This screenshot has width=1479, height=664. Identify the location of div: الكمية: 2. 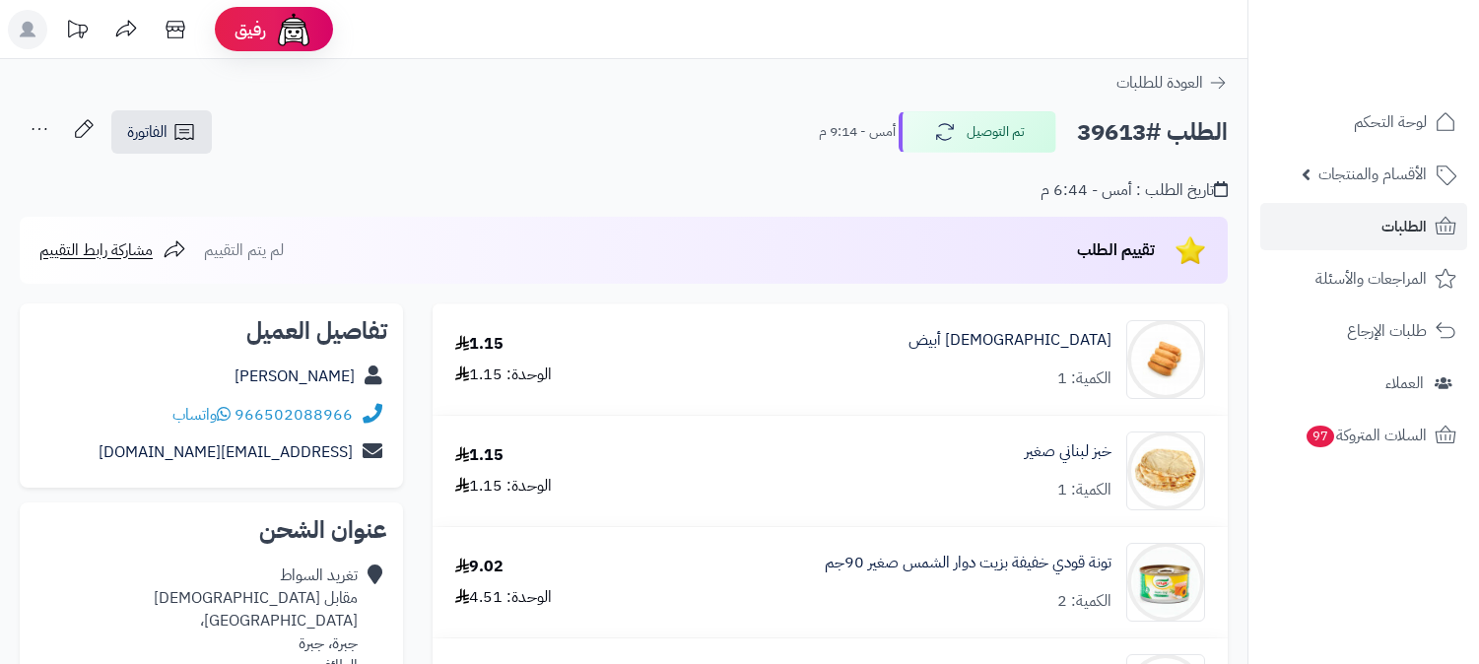
(1084, 601).